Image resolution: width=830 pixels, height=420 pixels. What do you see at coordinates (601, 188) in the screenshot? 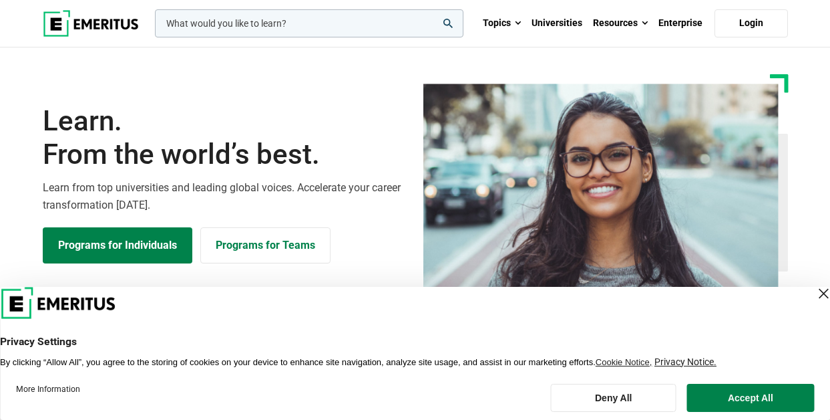
I see `img: Learn from the world's best` at bounding box center [601, 188].